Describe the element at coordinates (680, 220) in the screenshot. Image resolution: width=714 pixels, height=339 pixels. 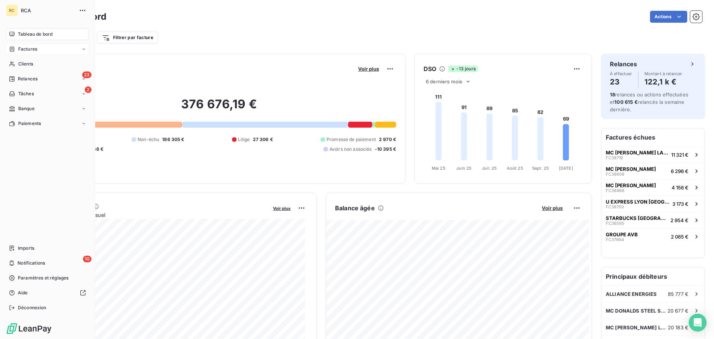
I see `span: 2 954 €` at that location.